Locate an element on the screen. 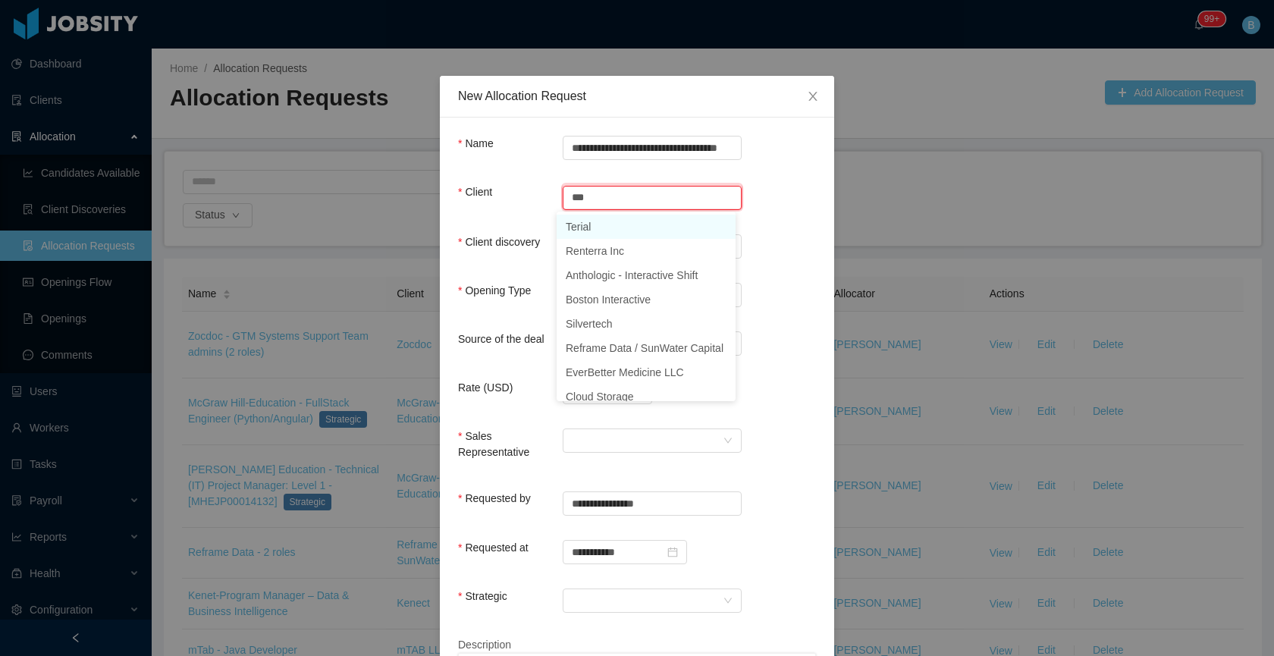 Image resolution: width=1274 pixels, height=656 pixels. i: icon: calendar is located at coordinates (673, 552).